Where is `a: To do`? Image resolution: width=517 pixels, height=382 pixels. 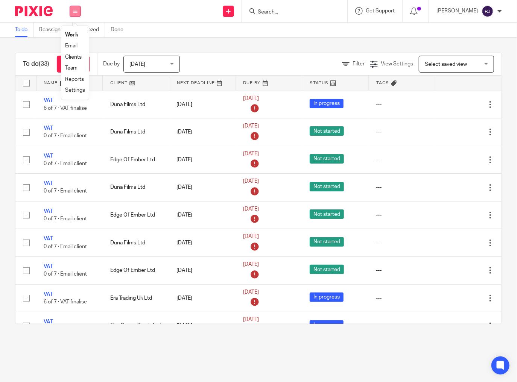
a: To do is located at coordinates (24, 30).